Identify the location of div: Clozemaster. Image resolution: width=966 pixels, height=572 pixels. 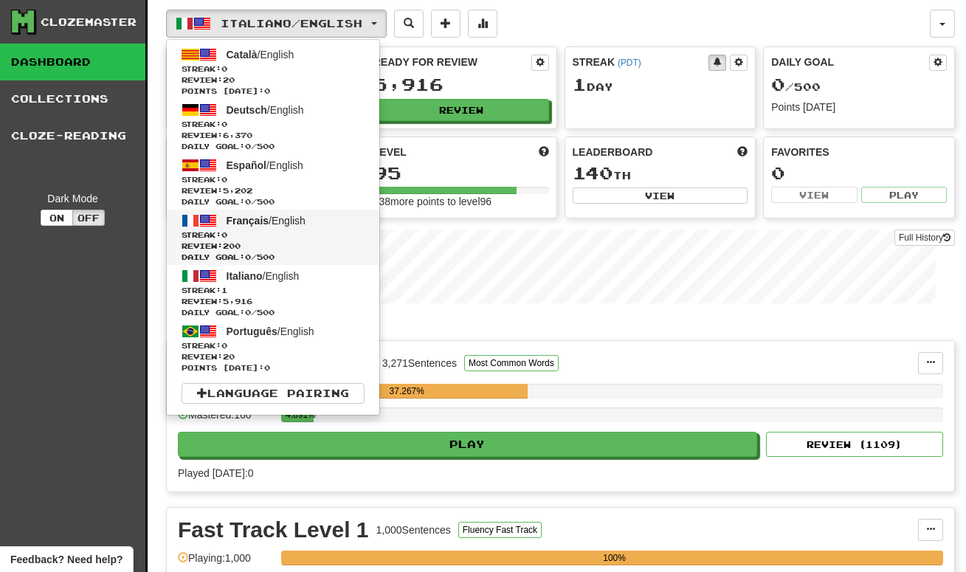
(89, 22).